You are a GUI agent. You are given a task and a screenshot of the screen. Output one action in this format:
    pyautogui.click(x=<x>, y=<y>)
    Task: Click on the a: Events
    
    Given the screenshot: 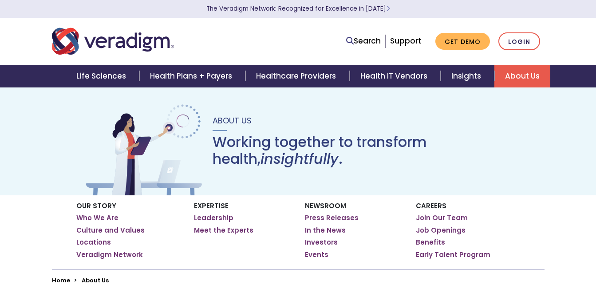 What is the action you would take?
    pyautogui.click(x=316, y=255)
    